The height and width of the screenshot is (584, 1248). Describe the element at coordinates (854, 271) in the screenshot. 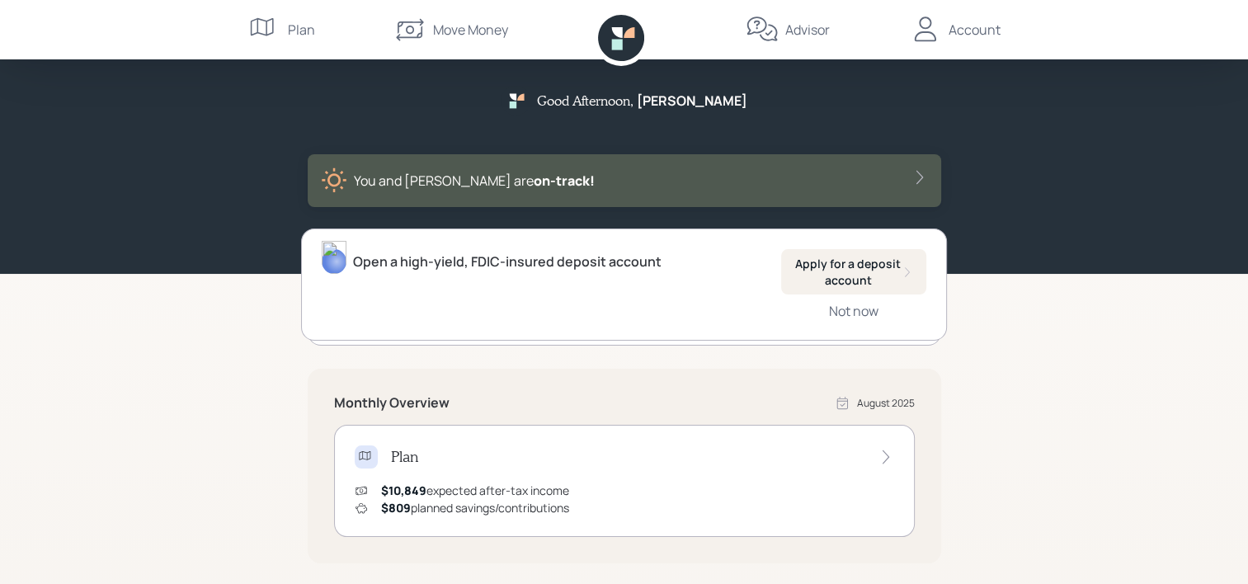

I see `div: Apply for a deposit account` at that location.